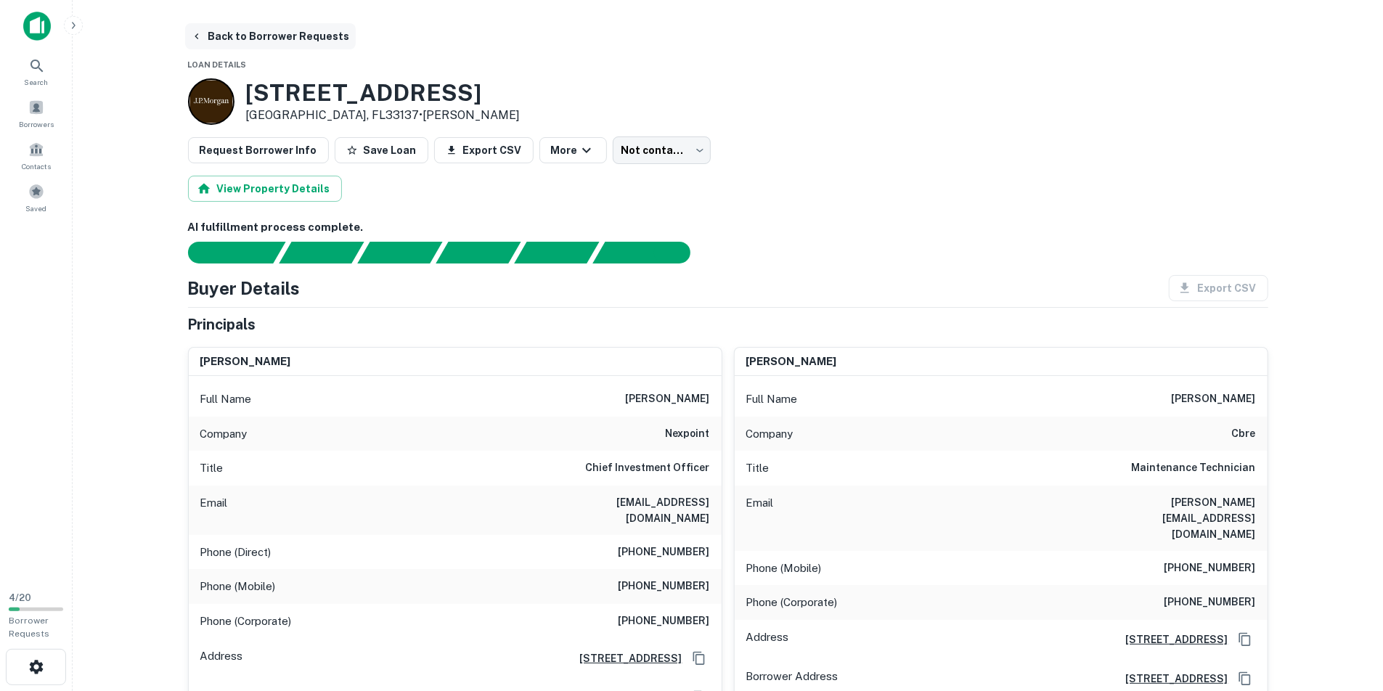  I want to click on h6: AI fulfillment process complete., so click(728, 227).